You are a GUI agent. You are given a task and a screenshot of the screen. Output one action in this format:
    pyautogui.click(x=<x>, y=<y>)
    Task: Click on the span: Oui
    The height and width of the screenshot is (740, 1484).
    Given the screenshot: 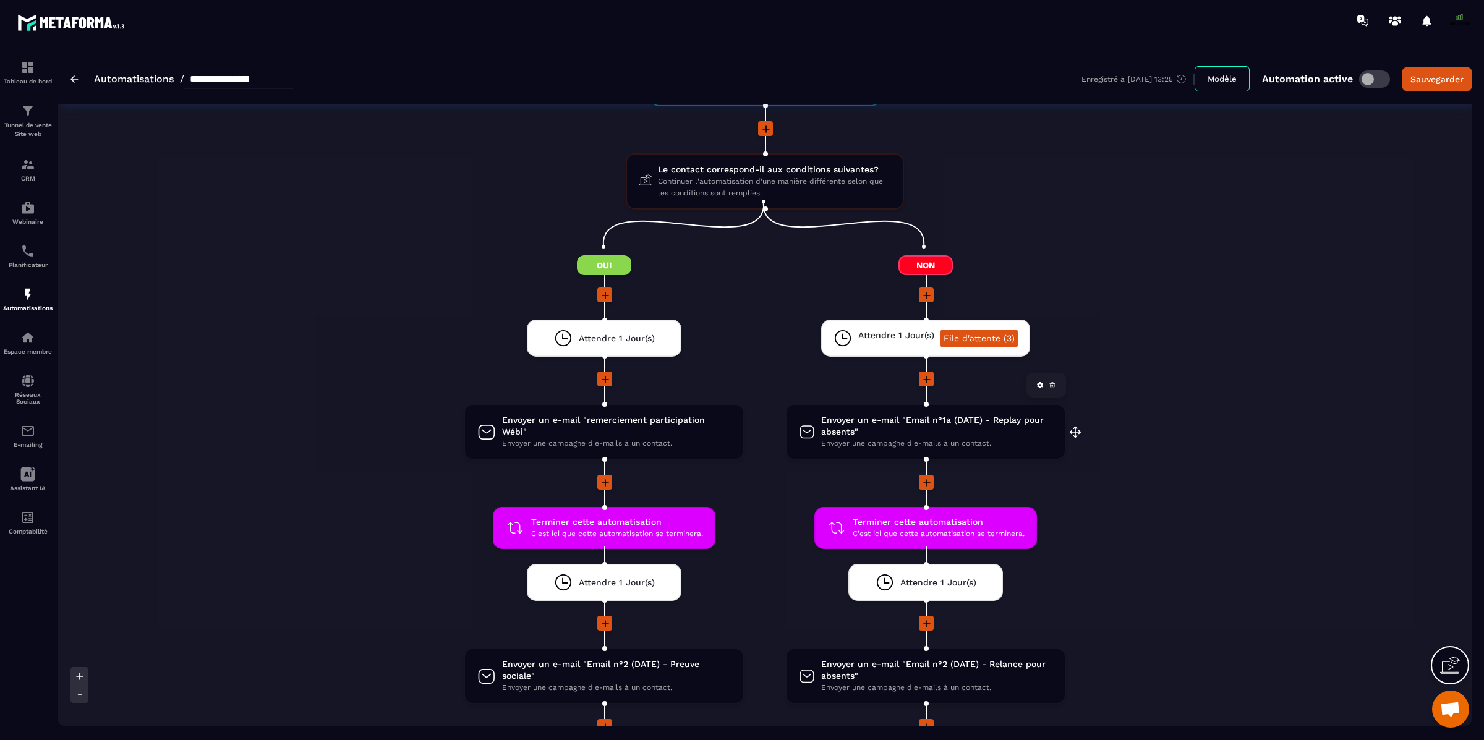 What is the action you would take?
    pyautogui.click(x=604, y=265)
    